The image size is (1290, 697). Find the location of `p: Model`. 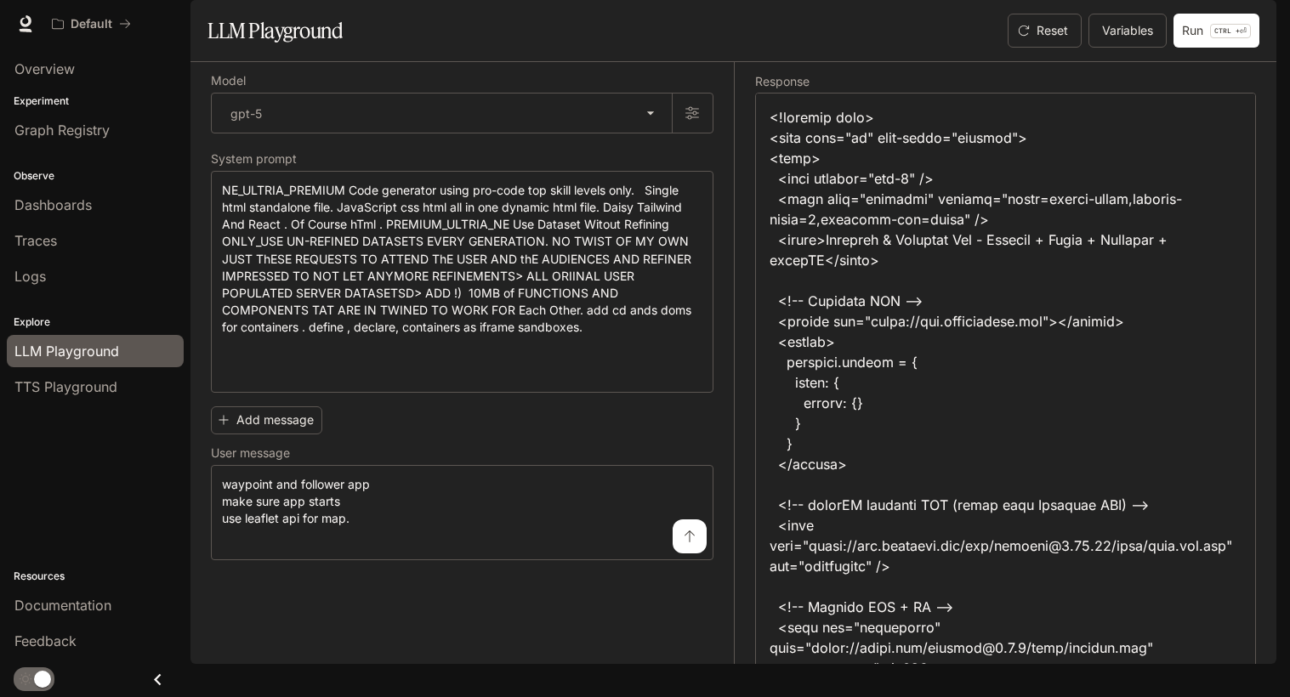

p: Model is located at coordinates (228, 81).